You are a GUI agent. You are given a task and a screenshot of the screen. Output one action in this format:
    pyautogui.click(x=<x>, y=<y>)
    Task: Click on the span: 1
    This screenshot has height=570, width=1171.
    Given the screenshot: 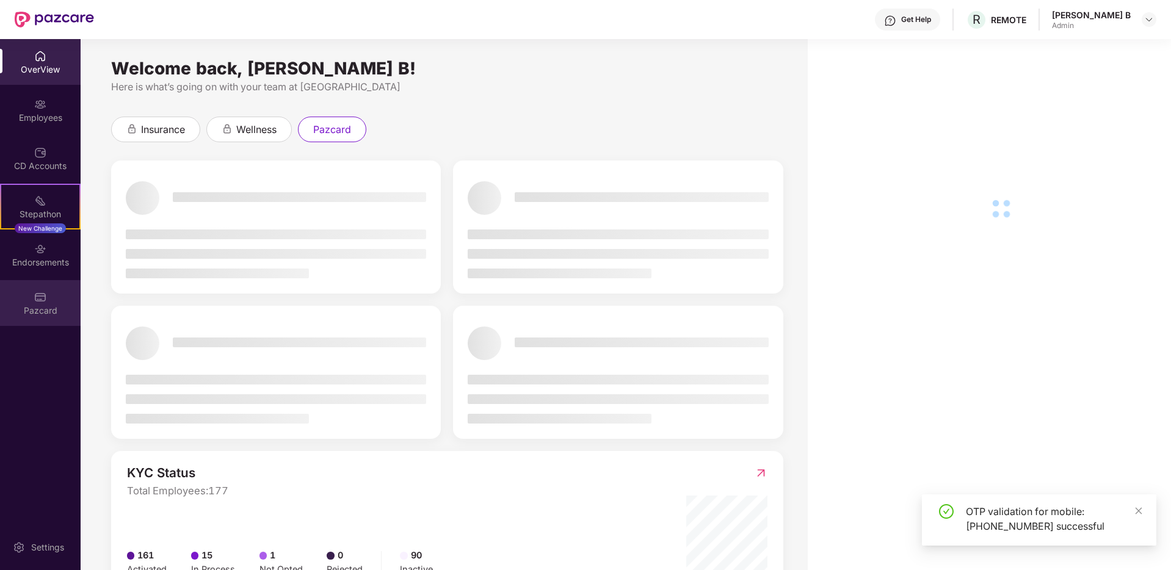 What is the action you would take?
    pyautogui.click(x=272, y=555)
    